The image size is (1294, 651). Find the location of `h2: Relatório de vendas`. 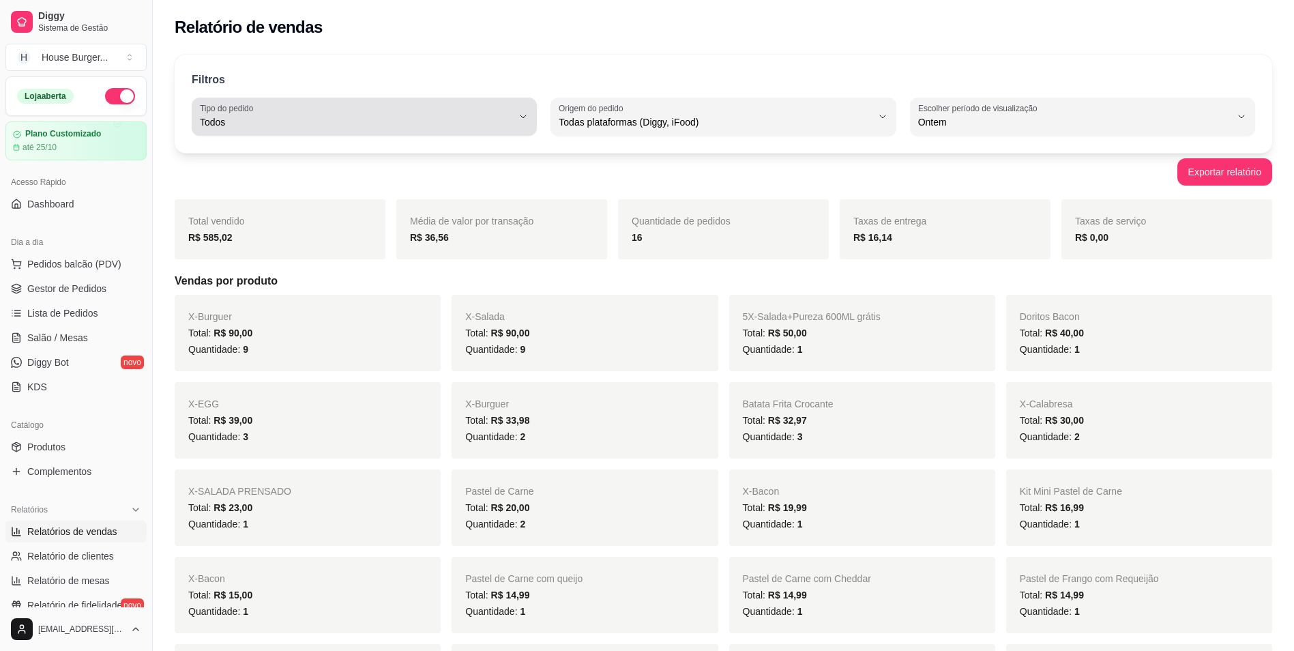

h2: Relatório de vendas is located at coordinates (248, 27).